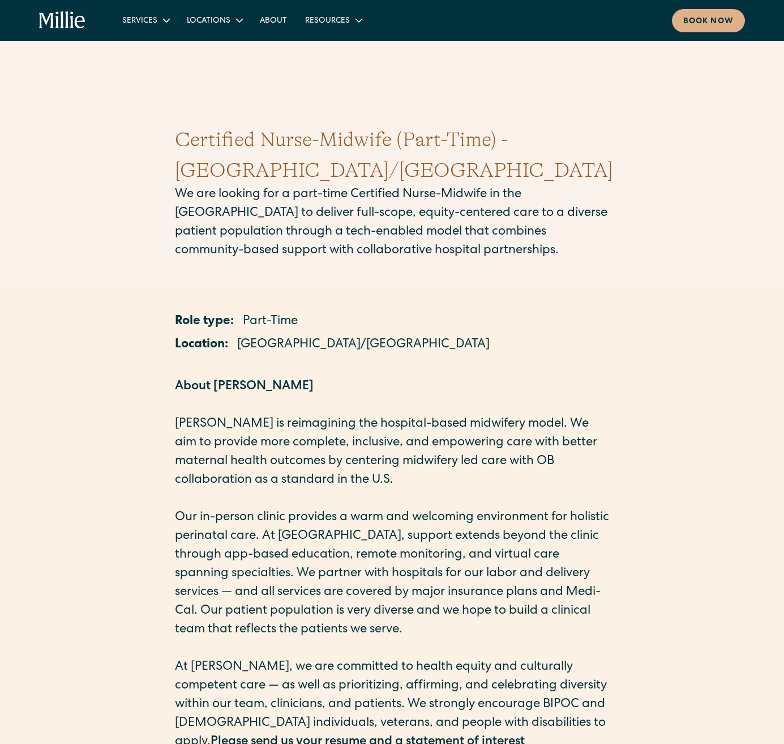  Describe the element at coordinates (709, 20) in the screenshot. I see `a: Book now` at that location.